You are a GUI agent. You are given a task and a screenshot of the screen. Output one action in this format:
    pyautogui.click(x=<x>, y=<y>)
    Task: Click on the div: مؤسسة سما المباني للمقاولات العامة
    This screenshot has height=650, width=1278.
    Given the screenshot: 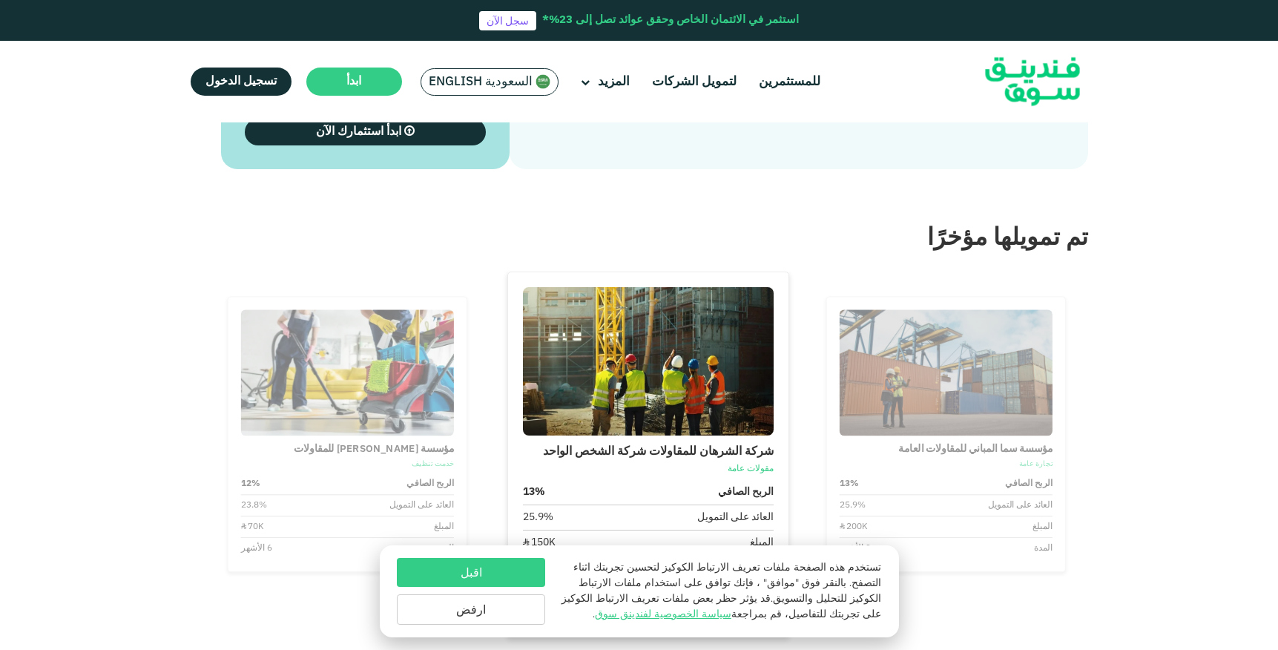 What is the action you would take?
    pyautogui.click(x=945, y=450)
    